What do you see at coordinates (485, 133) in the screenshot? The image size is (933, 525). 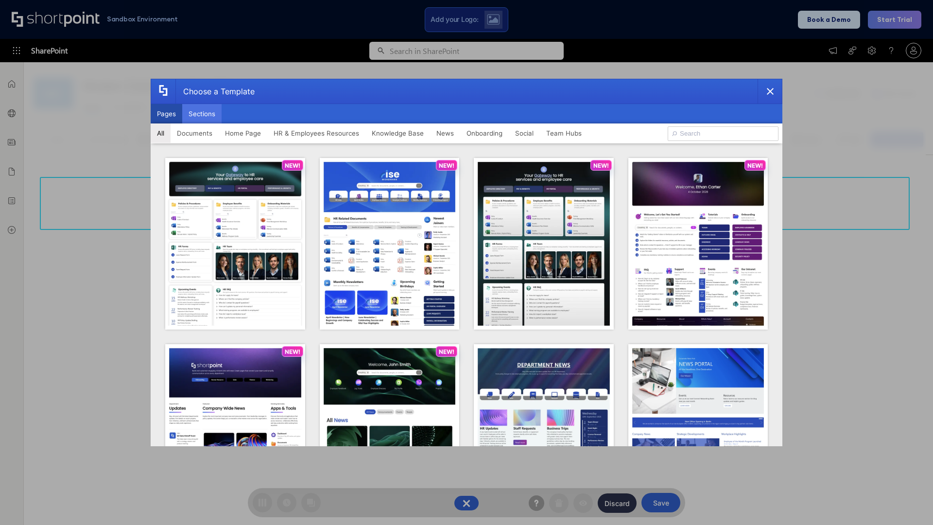 I see `button: Onboarding` at bounding box center [485, 133].